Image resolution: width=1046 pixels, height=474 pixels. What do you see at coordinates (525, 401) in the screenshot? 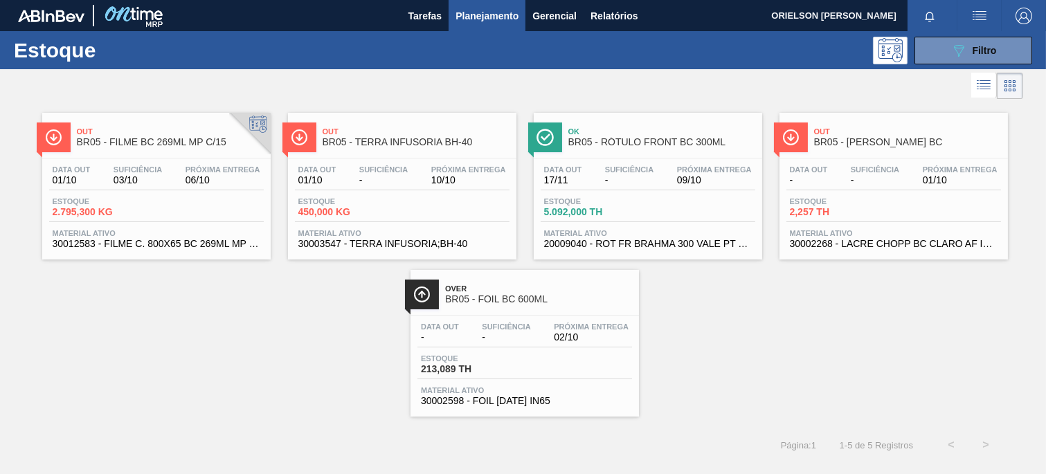
I see `span: 30002598 - FOIL BC 600 IN65` at bounding box center [525, 401].